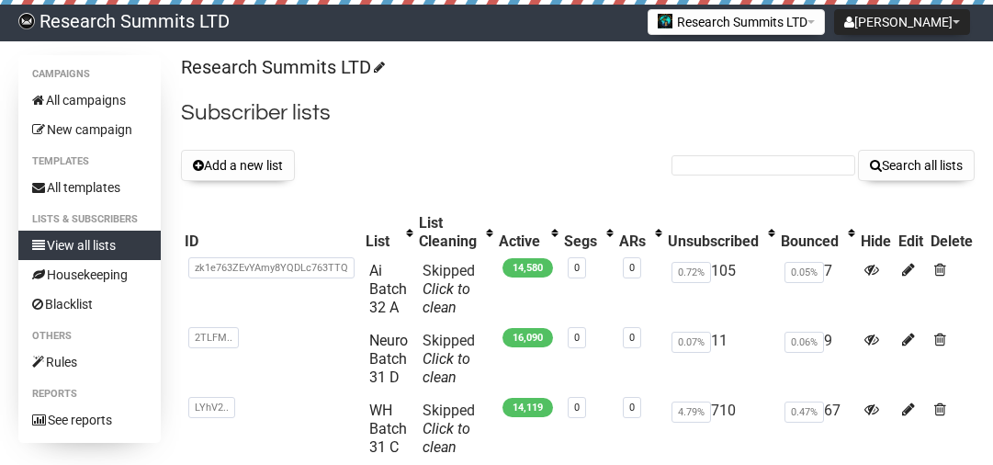  I want to click on button: Add a new list, so click(238, 165).